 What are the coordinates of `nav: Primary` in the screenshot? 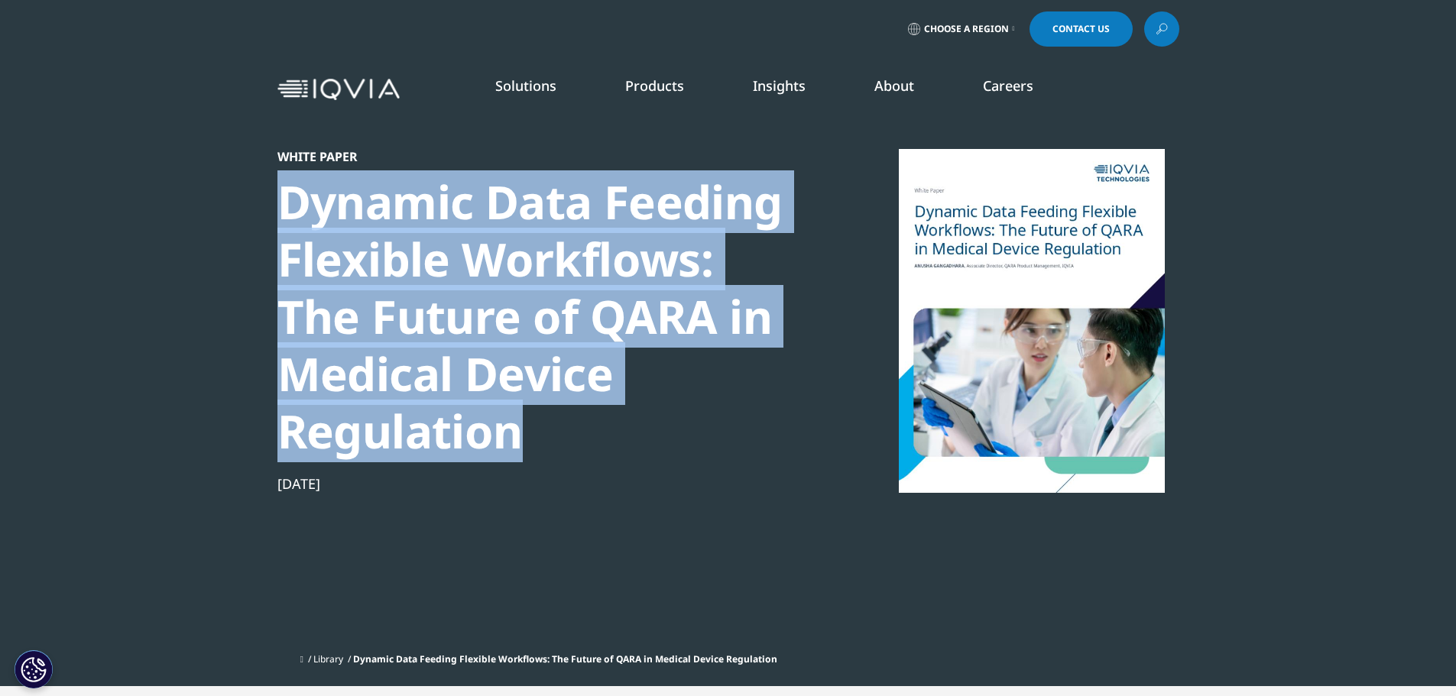 It's located at (792, 89).